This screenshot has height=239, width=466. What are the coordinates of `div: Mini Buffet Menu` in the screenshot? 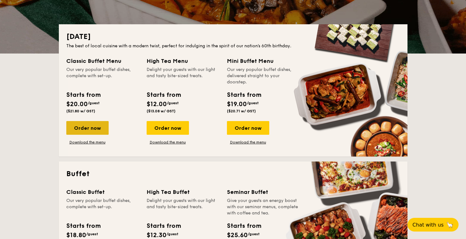 It's located at (263, 61).